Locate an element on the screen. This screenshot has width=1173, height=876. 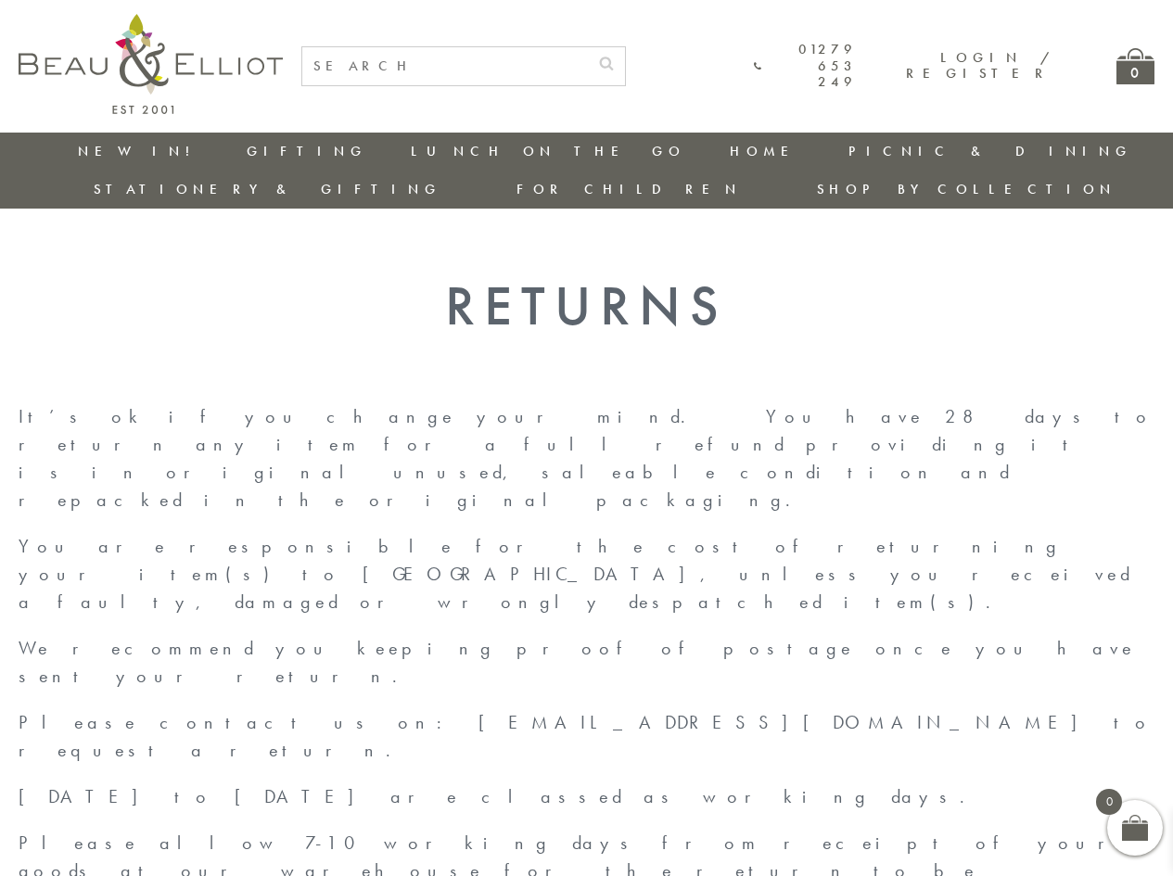
a: For Children is located at coordinates (629, 189).